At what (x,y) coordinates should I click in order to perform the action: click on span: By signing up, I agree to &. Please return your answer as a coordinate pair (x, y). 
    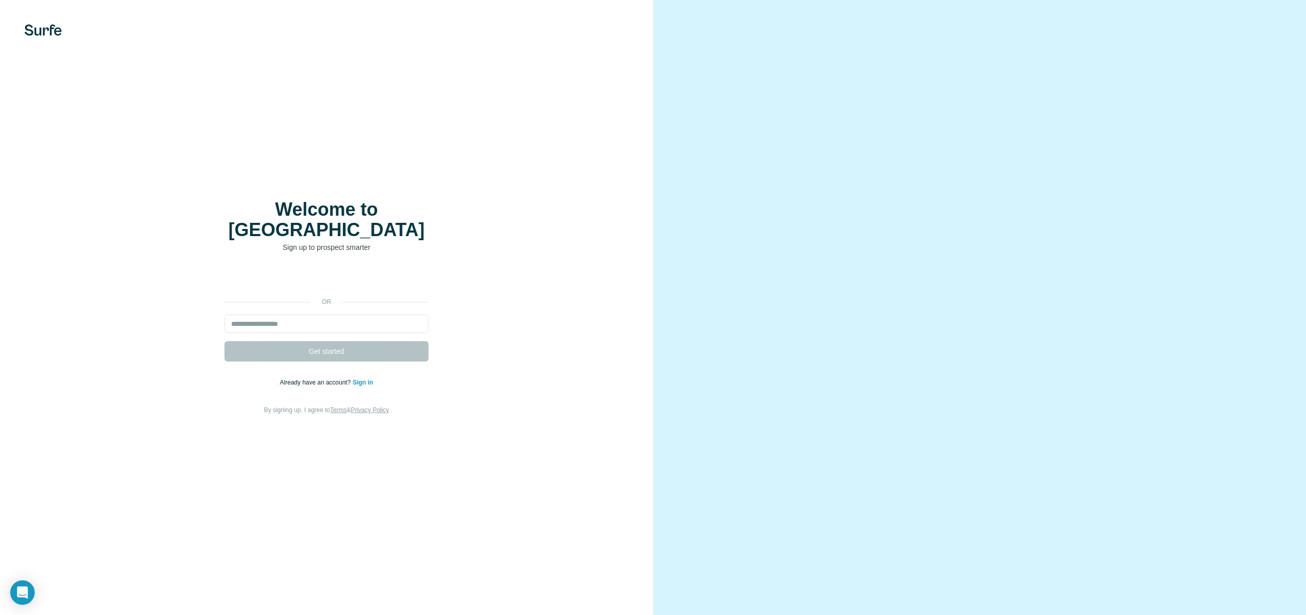
    Looking at the image, I should click on (326, 410).